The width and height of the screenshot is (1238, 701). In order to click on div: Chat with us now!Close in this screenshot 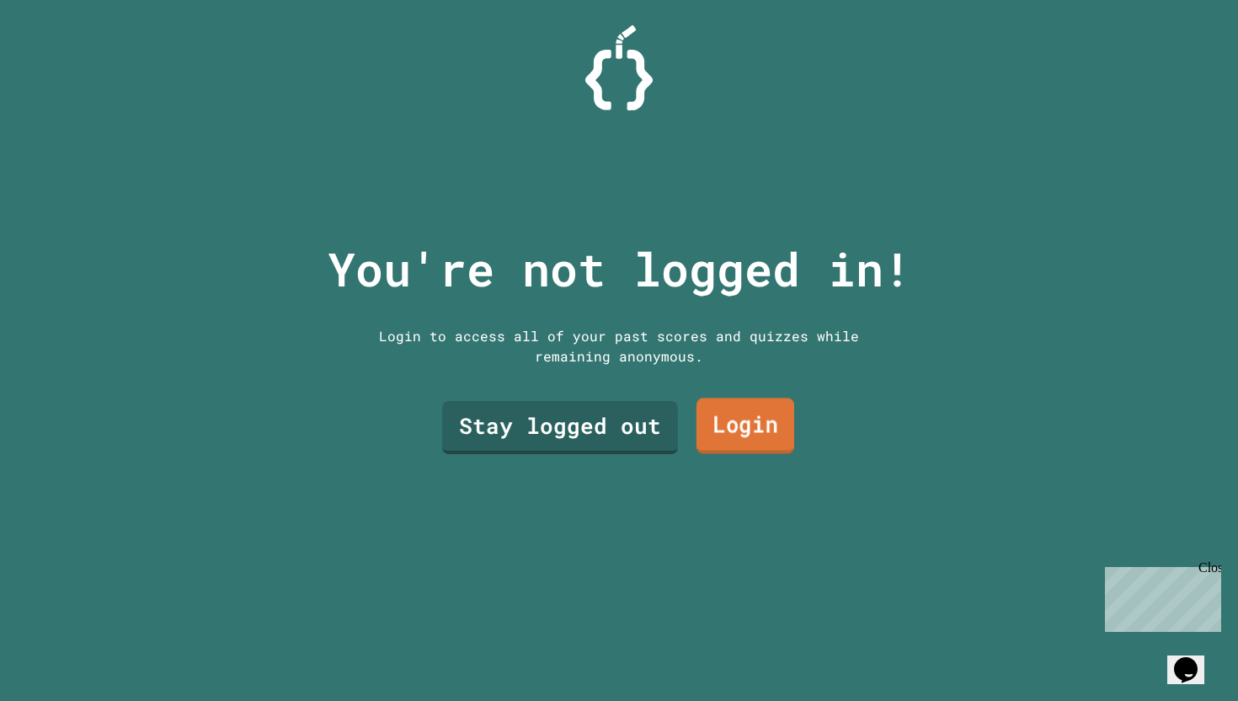, I will do `click(61, 56)`.